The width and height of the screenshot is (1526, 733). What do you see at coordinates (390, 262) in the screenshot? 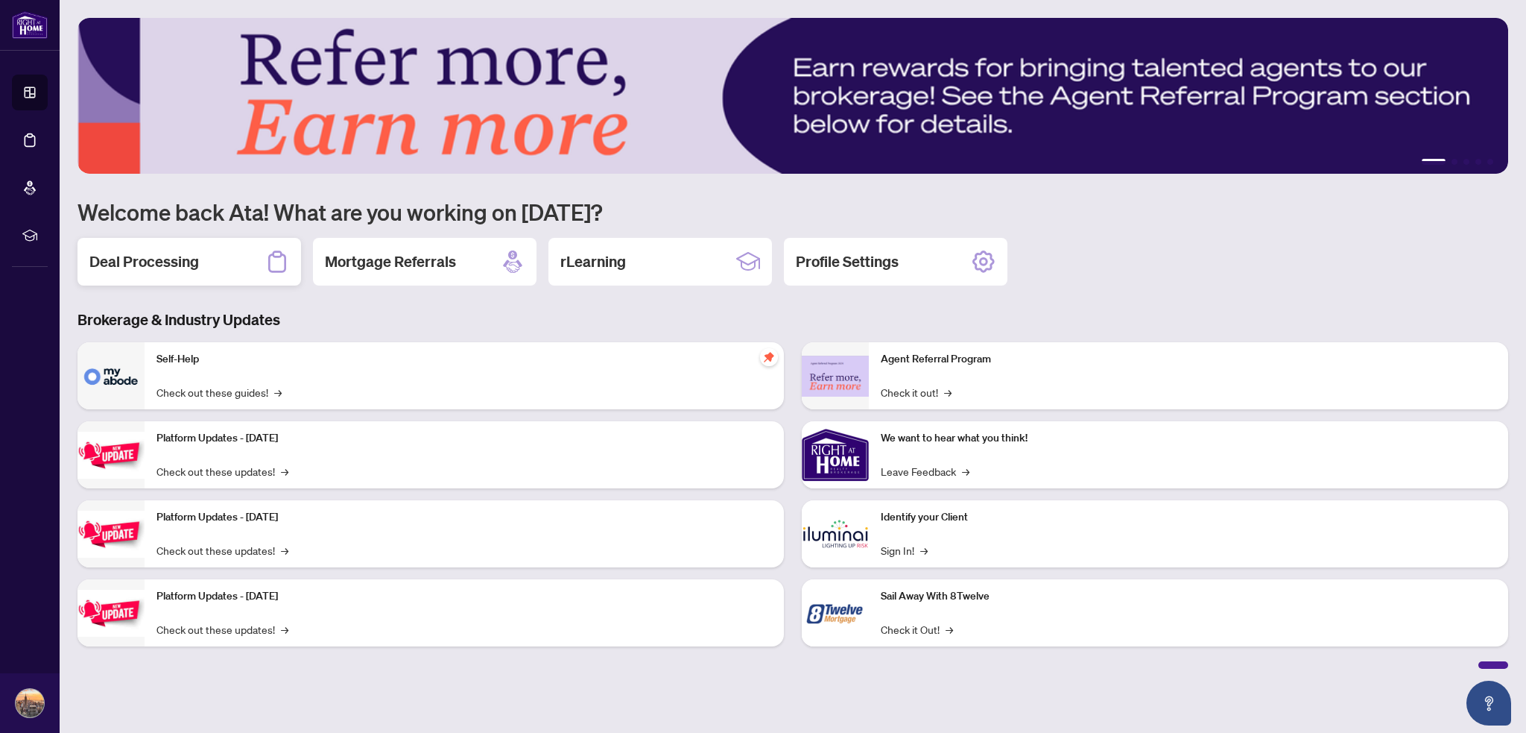
I see `h2: Mortgage Referrals` at bounding box center [390, 262].